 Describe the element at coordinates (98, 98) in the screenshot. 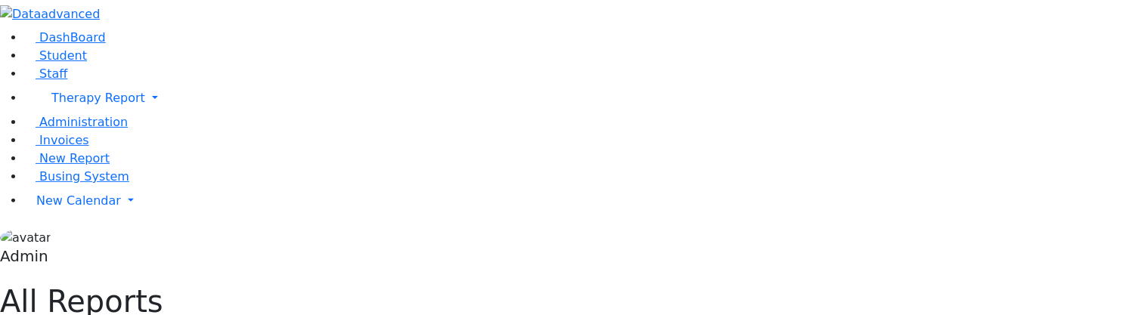

I see `span: Therapy Report` at that location.